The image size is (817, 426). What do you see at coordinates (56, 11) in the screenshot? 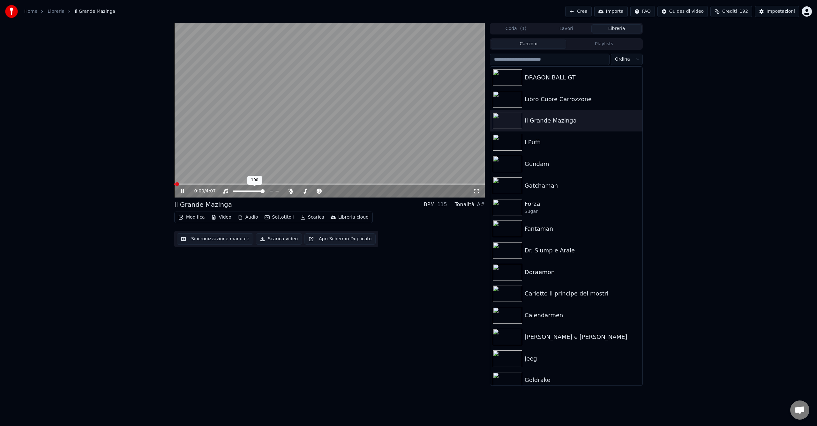
I see `a: Libreria` at bounding box center [56, 11].